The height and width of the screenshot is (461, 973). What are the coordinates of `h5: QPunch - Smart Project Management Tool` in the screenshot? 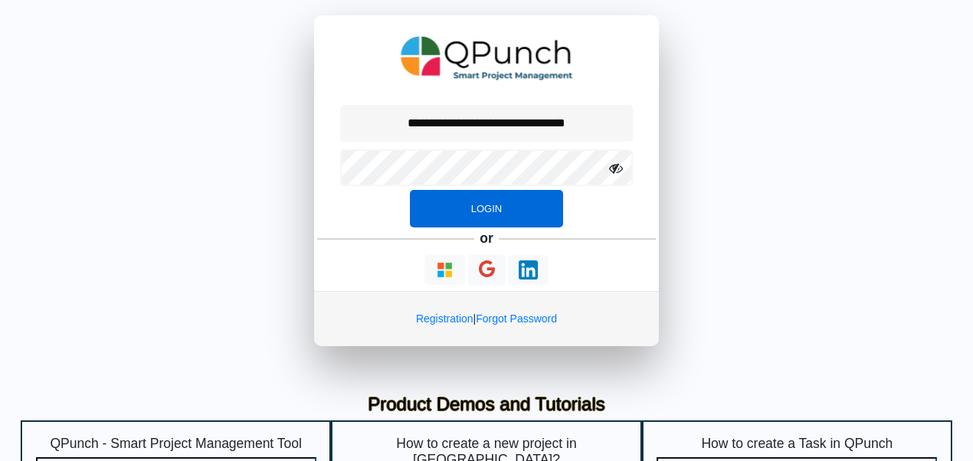 It's located at (176, 443).